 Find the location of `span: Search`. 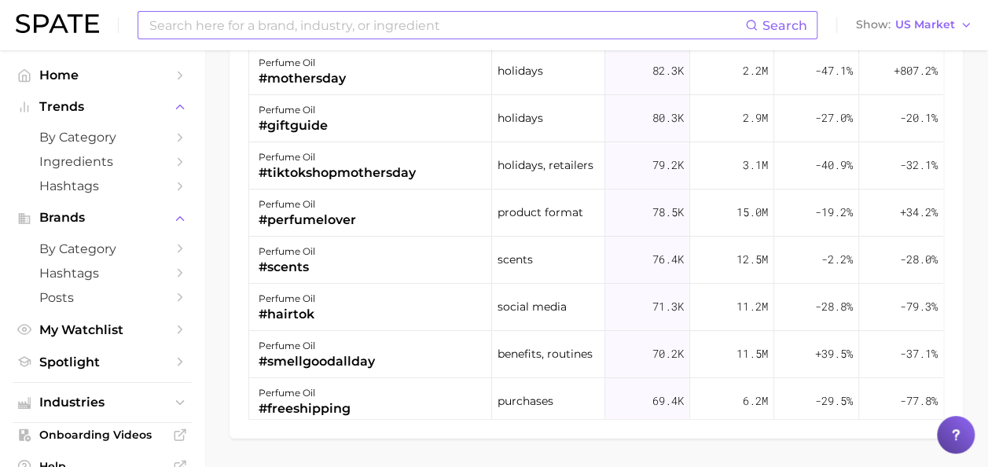

span: Search is located at coordinates (785, 25).